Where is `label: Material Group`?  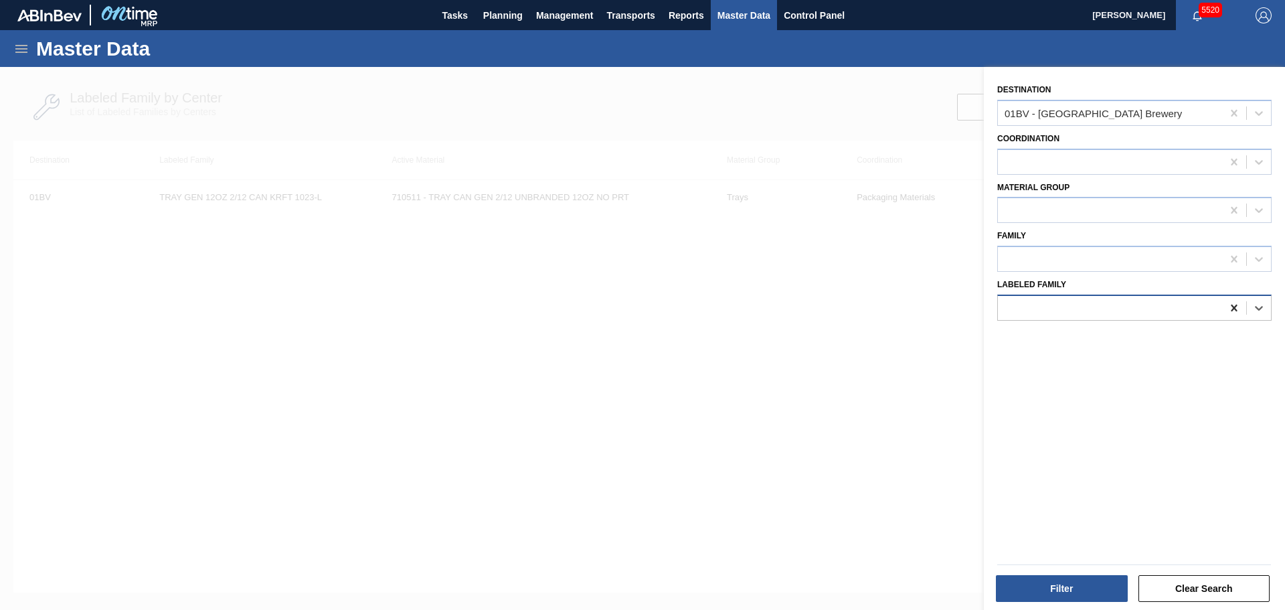
label: Material Group is located at coordinates (1033, 187).